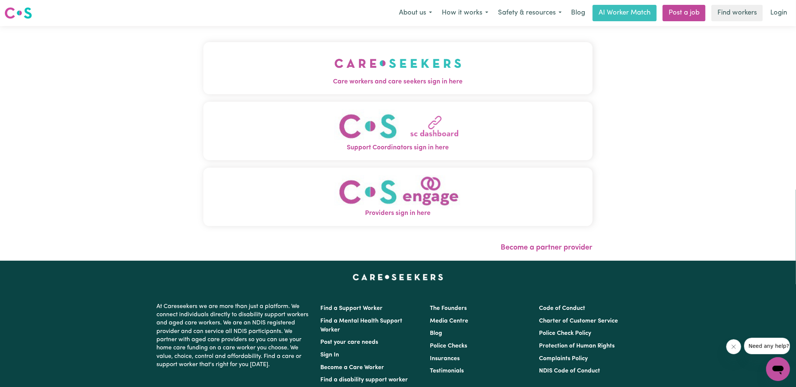  I want to click on span: Care workers and care seekers sign in here, so click(398, 82).